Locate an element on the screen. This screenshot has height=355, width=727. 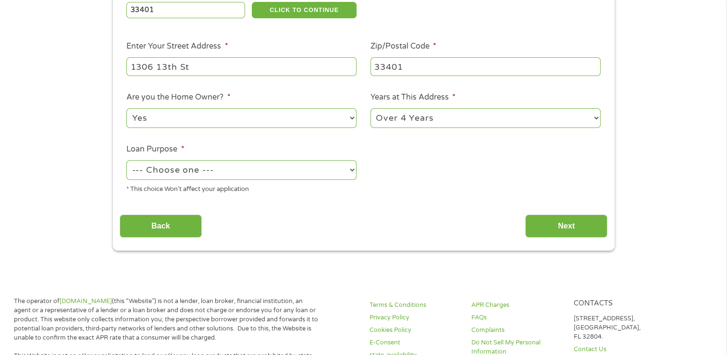
a: APR Charges is located at coordinates (517, 305).